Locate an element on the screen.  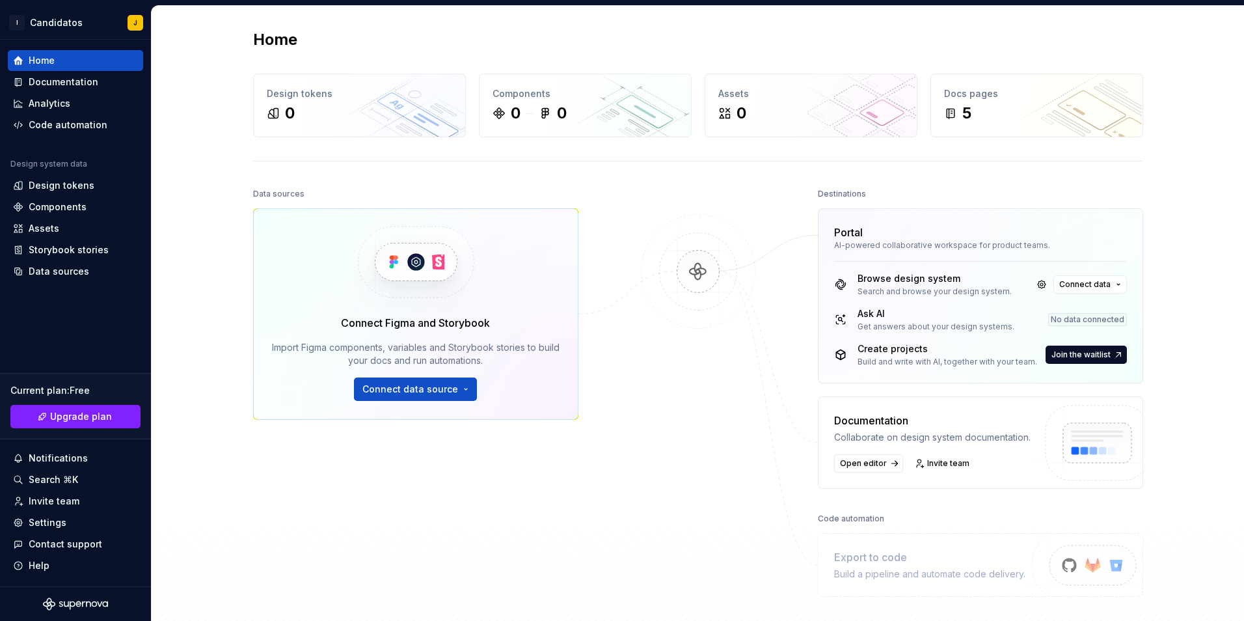
span: Invite team is located at coordinates (948, 463).